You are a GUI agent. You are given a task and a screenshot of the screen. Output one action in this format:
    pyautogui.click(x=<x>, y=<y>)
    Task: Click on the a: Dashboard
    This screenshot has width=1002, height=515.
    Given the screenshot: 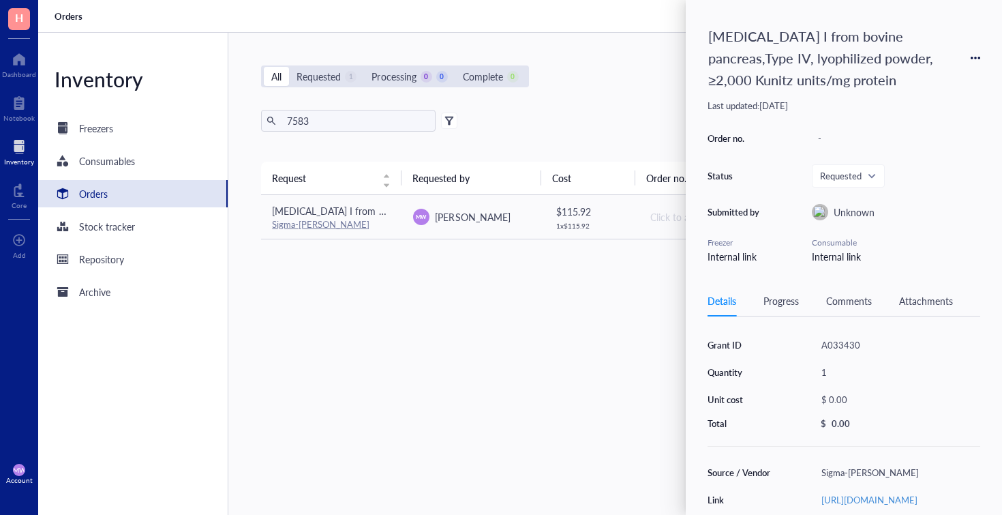 What is the action you would take?
    pyautogui.click(x=19, y=63)
    